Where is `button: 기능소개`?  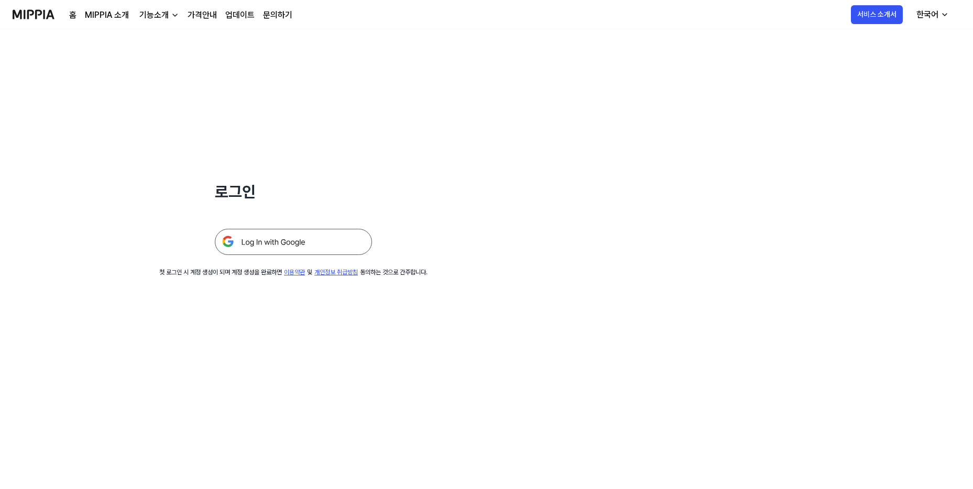
button: 기능소개 is located at coordinates (158, 15).